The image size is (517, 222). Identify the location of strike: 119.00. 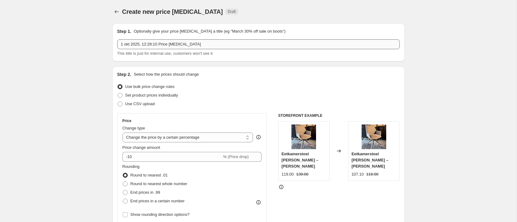
(372, 174).